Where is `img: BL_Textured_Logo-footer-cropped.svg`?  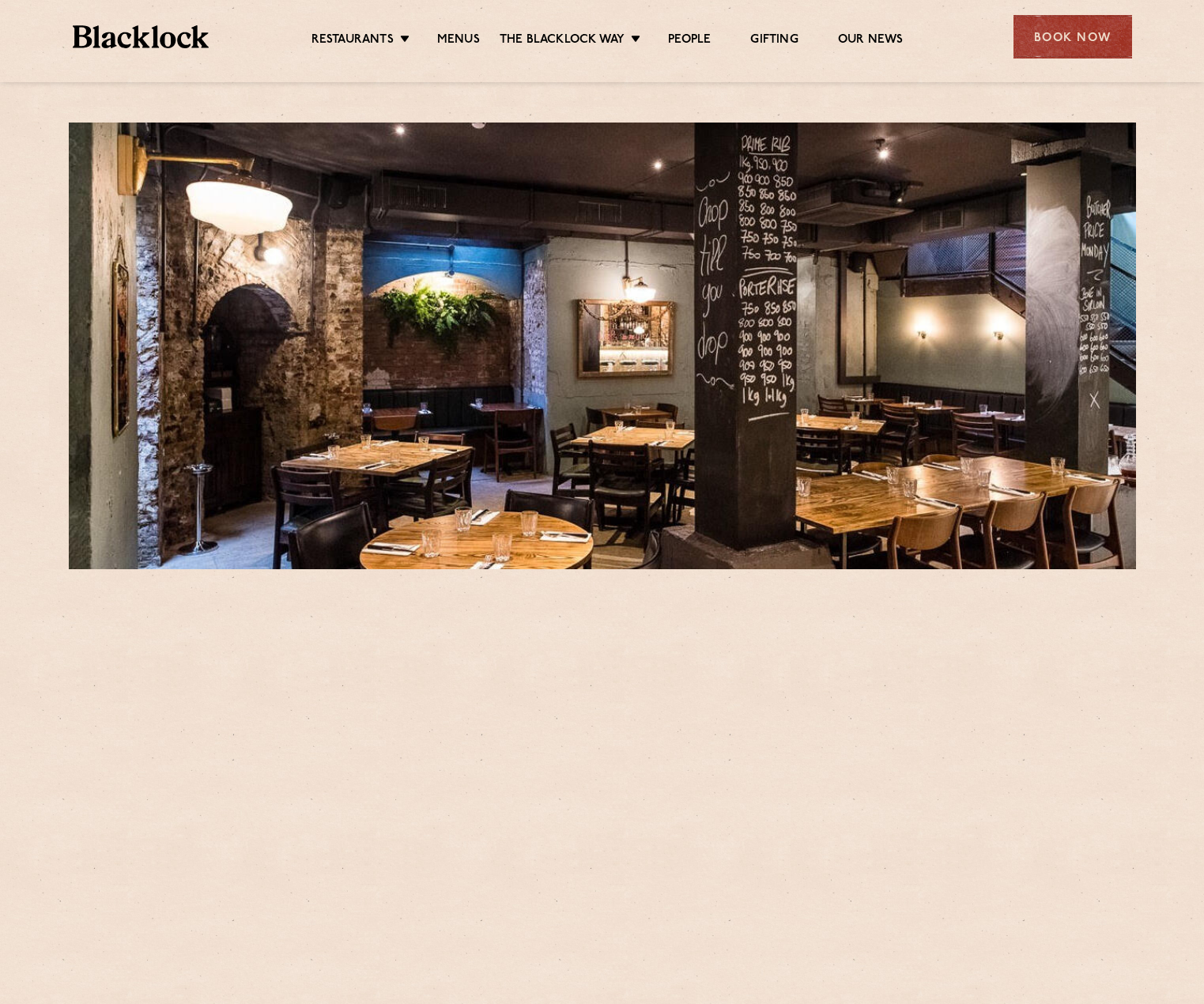 img: BL_Textured_Logo-footer-cropped.svg is located at coordinates (140, 36).